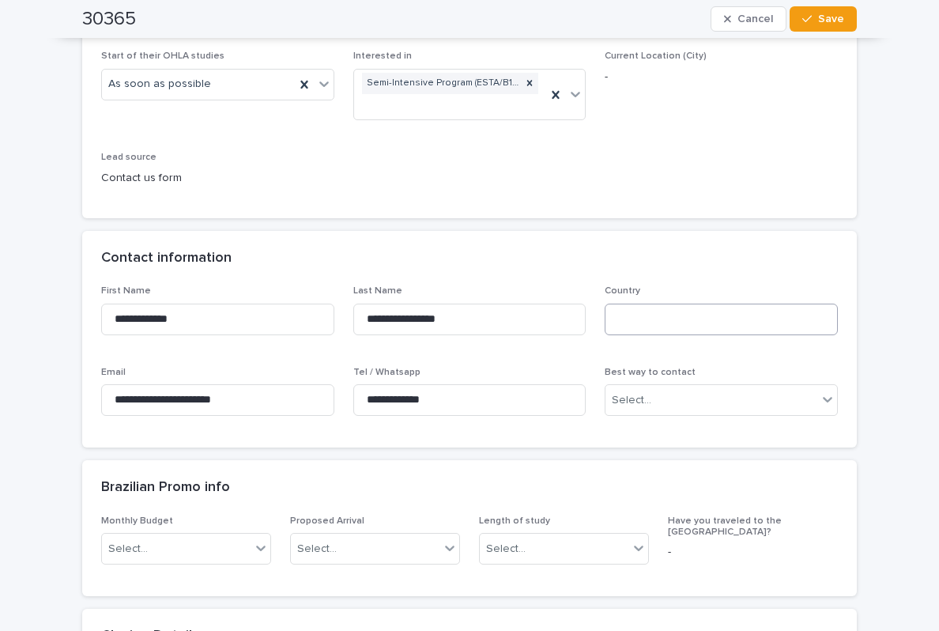 This screenshot has height=631, width=939. Describe the element at coordinates (137, 521) in the screenshot. I see `span: Monthly Budget` at that location.